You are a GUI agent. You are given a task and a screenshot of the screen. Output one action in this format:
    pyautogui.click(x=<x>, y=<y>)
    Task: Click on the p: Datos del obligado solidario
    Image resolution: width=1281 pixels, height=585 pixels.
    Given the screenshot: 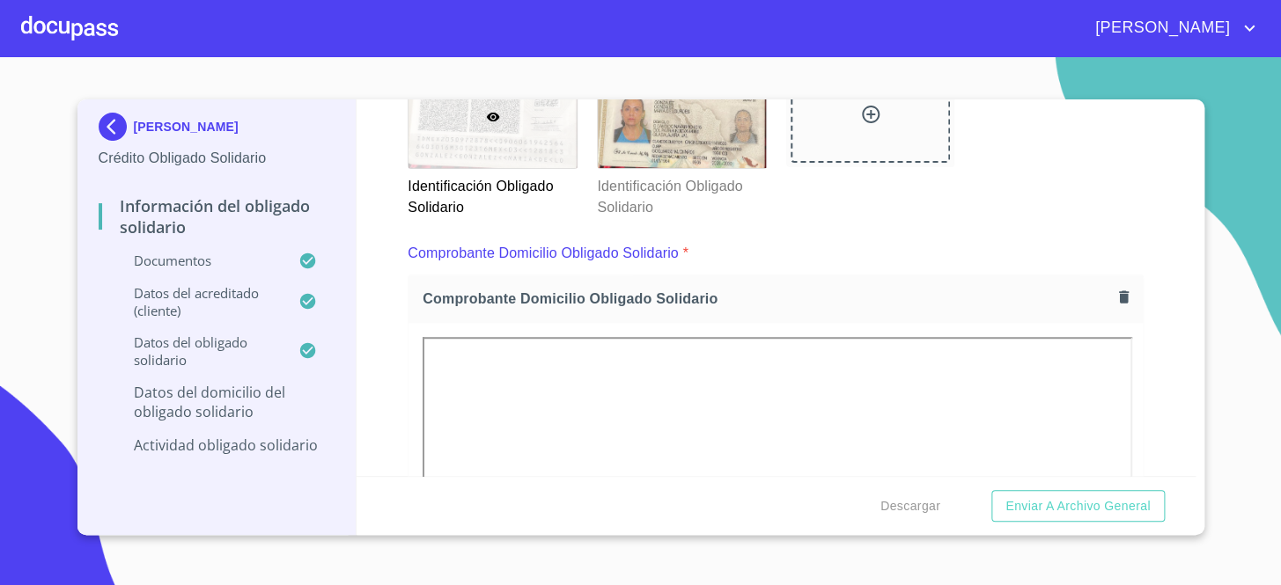 What is the action you would take?
    pyautogui.click(x=199, y=351)
    